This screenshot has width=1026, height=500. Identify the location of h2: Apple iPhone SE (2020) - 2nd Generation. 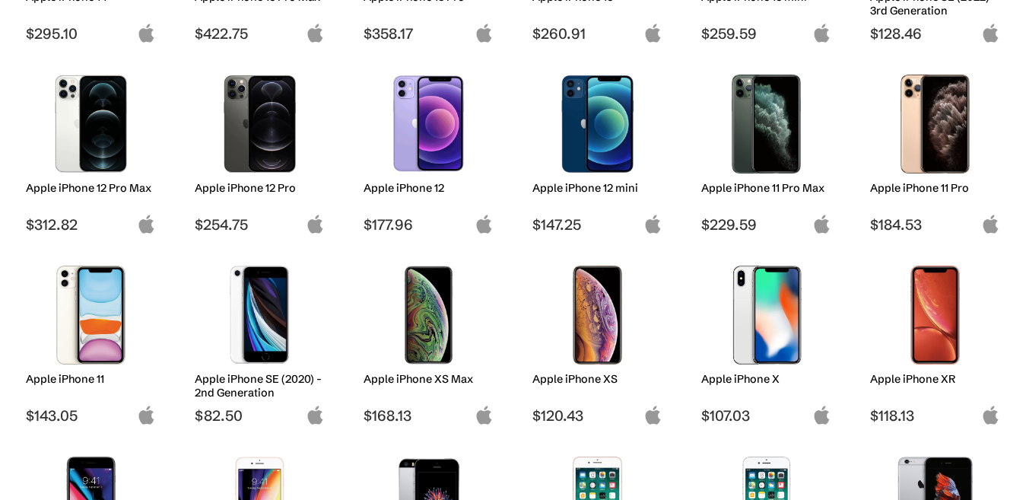
(259, 386).